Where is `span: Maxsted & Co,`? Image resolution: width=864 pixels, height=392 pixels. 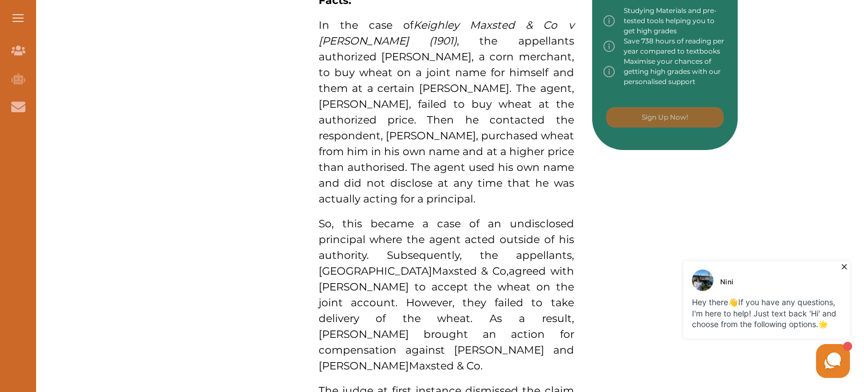 span: Maxsted & Co, is located at coordinates (470, 271).